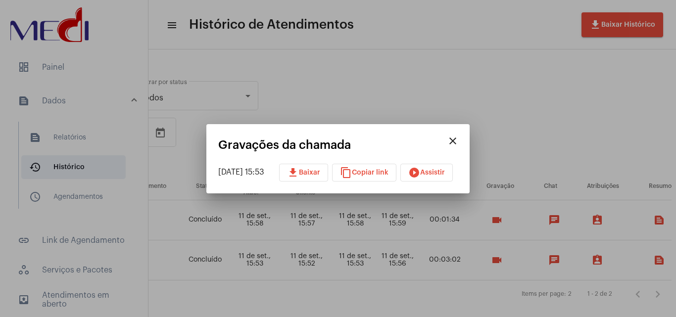 The height and width of the screenshot is (317, 676). I want to click on mat-icon: play_circle_filled, so click(414, 173).